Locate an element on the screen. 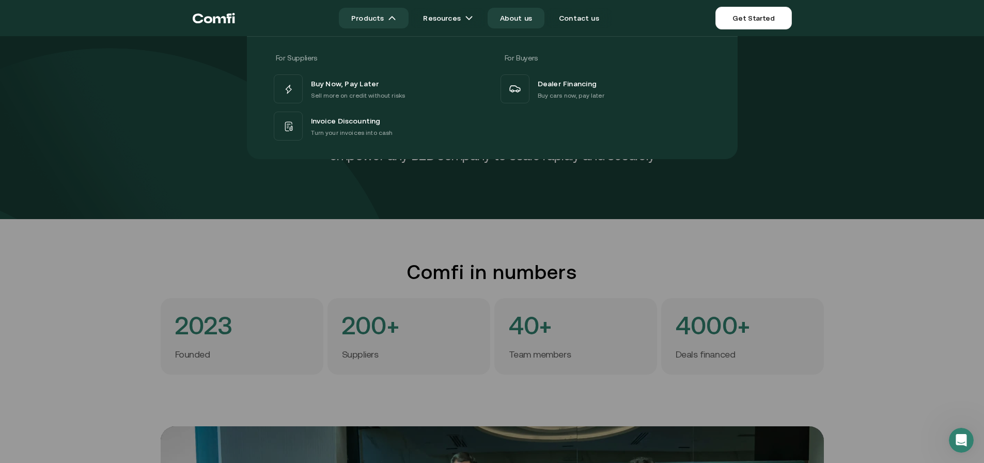  a: Invoice DiscountingTurn your invoices into cash is located at coordinates (379, 126).